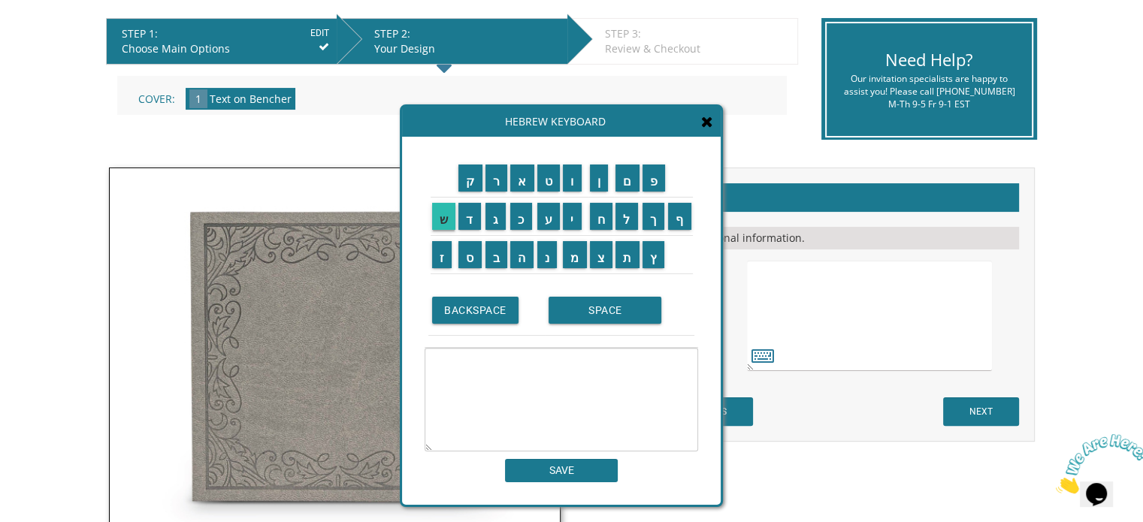  What do you see at coordinates (522, 178) in the screenshot?
I see `input: א` at bounding box center [522, 178].